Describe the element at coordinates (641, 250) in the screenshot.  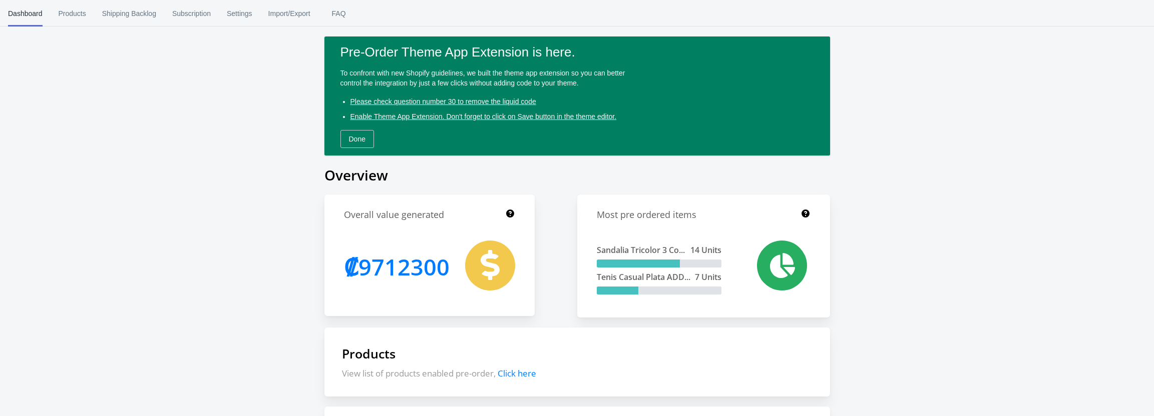
I see `span: Sandalia Tricolor 3 Co...` at that location.